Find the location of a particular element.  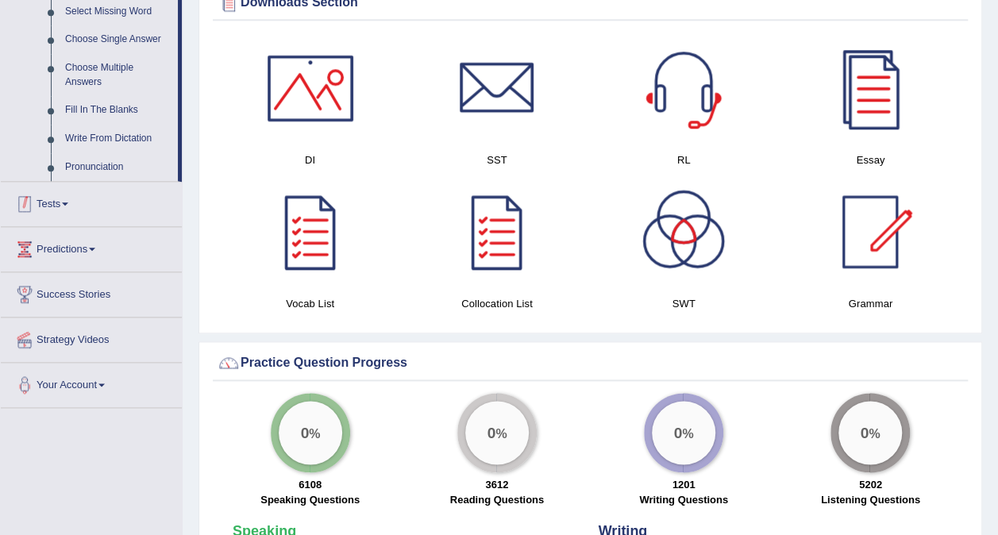

h4: SWT is located at coordinates (683, 303).